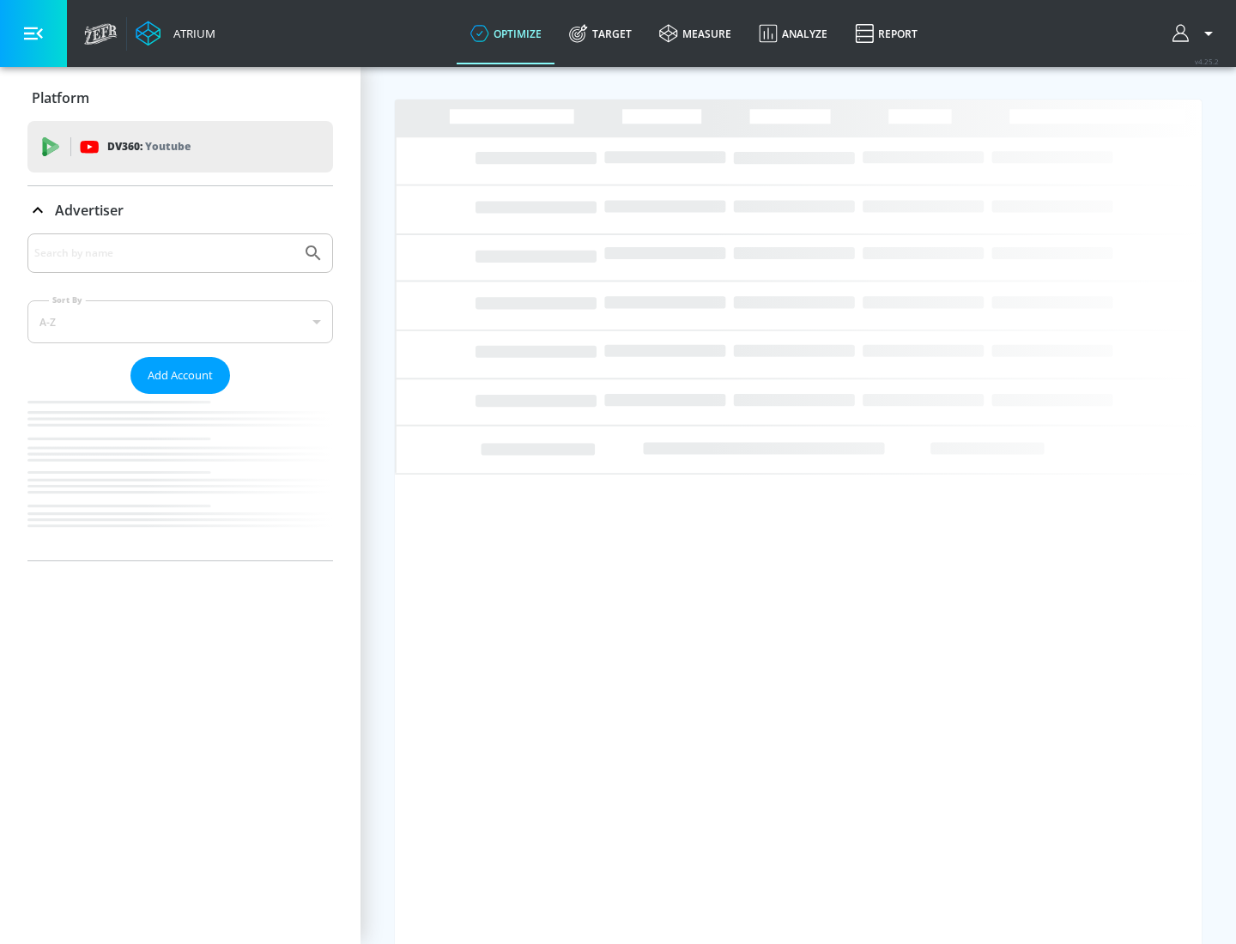 This screenshot has width=1236, height=944. I want to click on a: measure, so click(695, 33).